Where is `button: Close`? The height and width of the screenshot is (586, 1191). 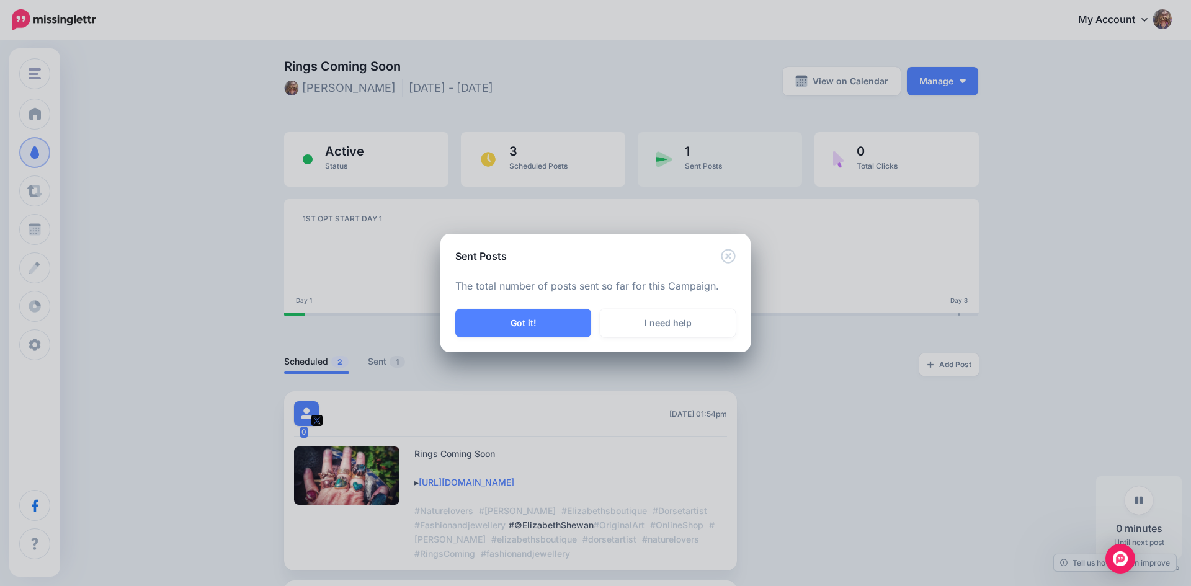 button: Close is located at coordinates (728, 256).